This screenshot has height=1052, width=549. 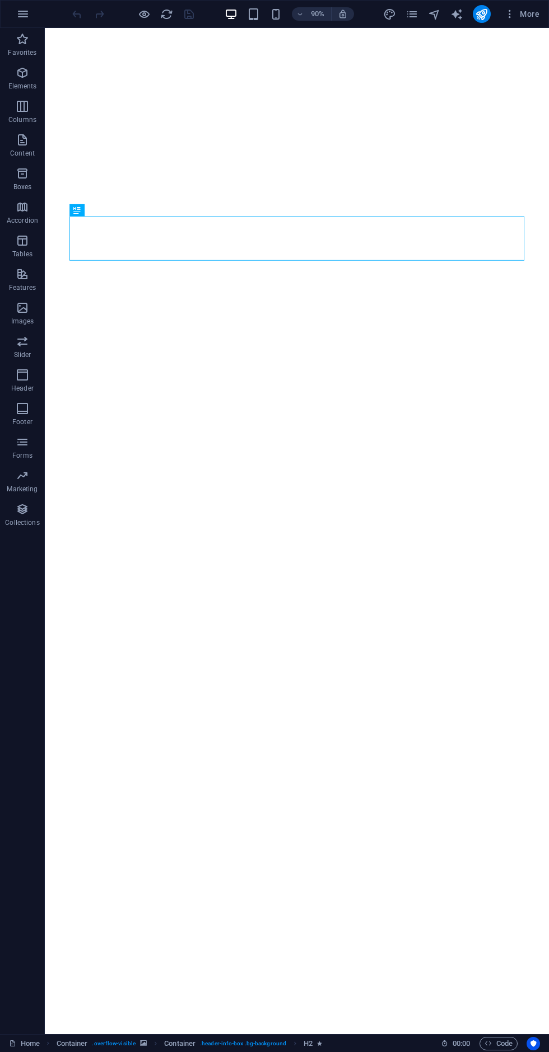 What do you see at coordinates (22, 288) in the screenshot?
I see `p: Features` at bounding box center [22, 288].